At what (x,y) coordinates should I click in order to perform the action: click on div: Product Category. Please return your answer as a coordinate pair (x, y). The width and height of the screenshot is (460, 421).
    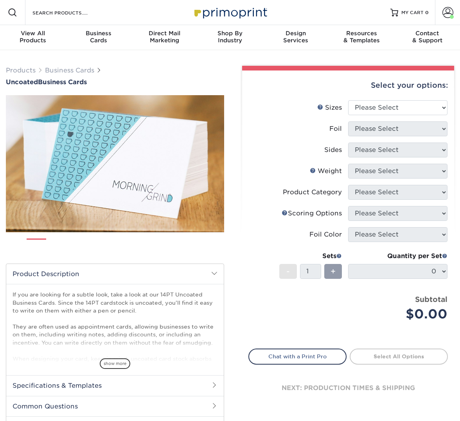
    Looking at the image, I should click on (312, 192).